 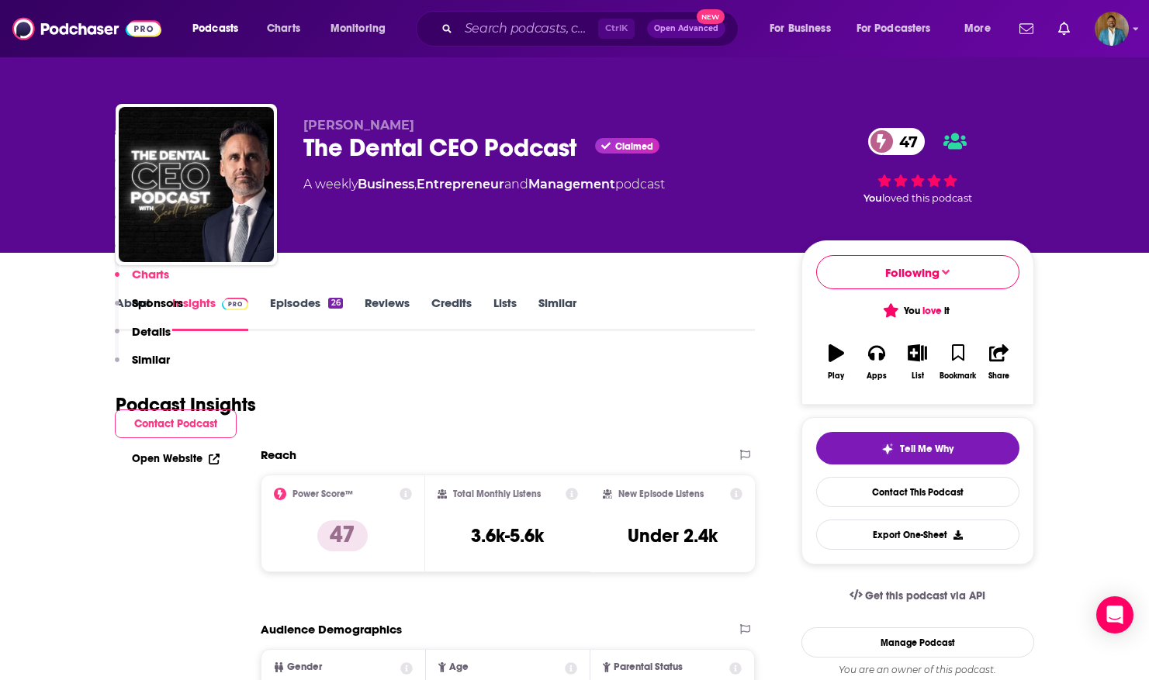 I want to click on button: Play, so click(x=836, y=362).